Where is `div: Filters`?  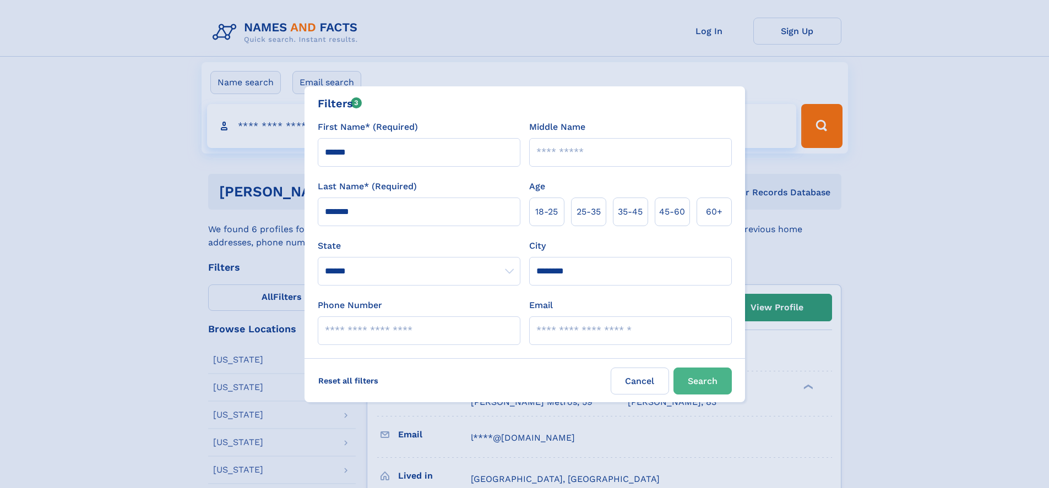
div: Filters is located at coordinates (340, 104).